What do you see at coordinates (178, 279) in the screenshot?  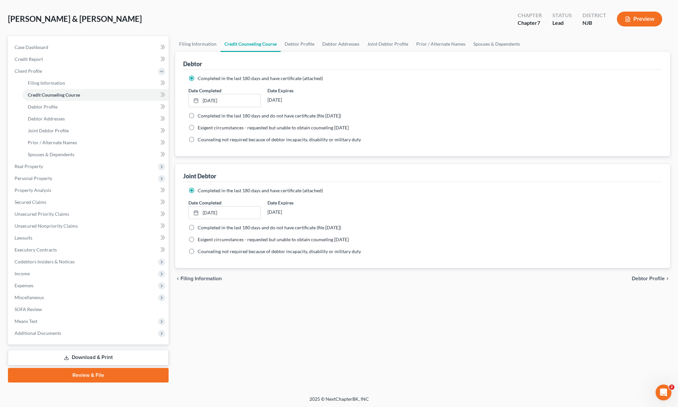 I see `i: chevron_left` at bounding box center [178, 279].